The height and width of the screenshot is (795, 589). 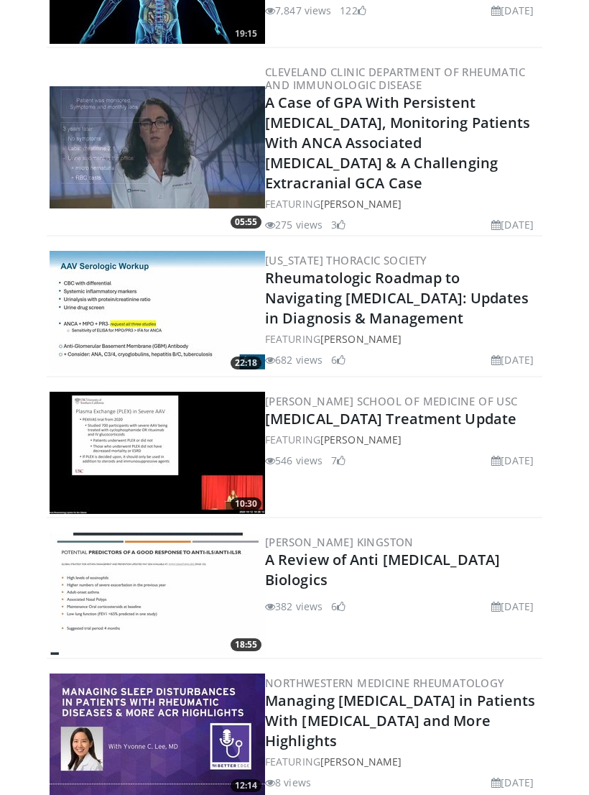 I want to click on span: 19:15, so click(x=246, y=34).